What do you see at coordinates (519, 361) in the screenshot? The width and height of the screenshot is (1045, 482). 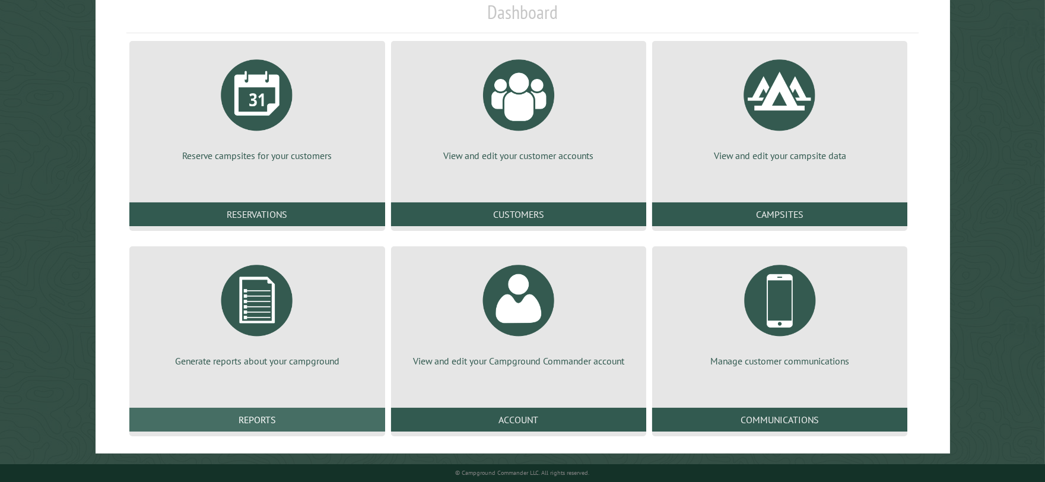 I see `p: View and edit your Campground Commander account` at bounding box center [519, 361].